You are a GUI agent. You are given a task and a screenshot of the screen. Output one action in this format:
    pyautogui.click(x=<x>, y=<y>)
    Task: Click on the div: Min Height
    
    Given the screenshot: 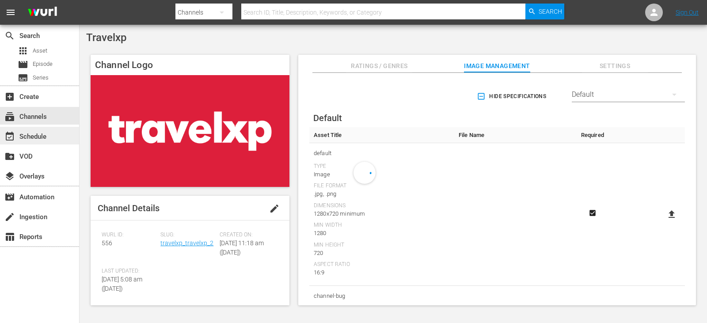 What is the action you would take?
    pyautogui.click(x=382, y=245)
    